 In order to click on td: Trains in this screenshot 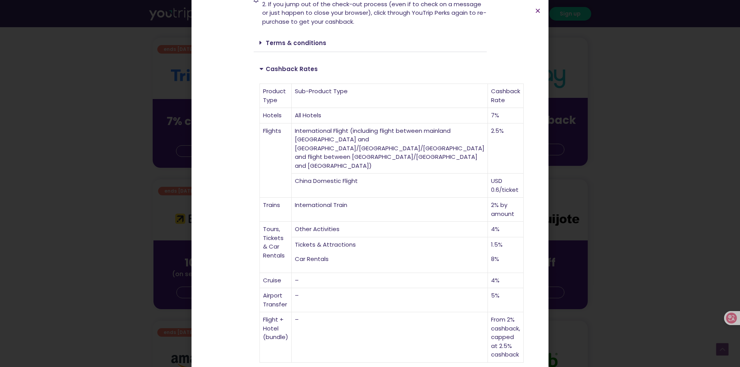, I will do `click(276, 210)`.